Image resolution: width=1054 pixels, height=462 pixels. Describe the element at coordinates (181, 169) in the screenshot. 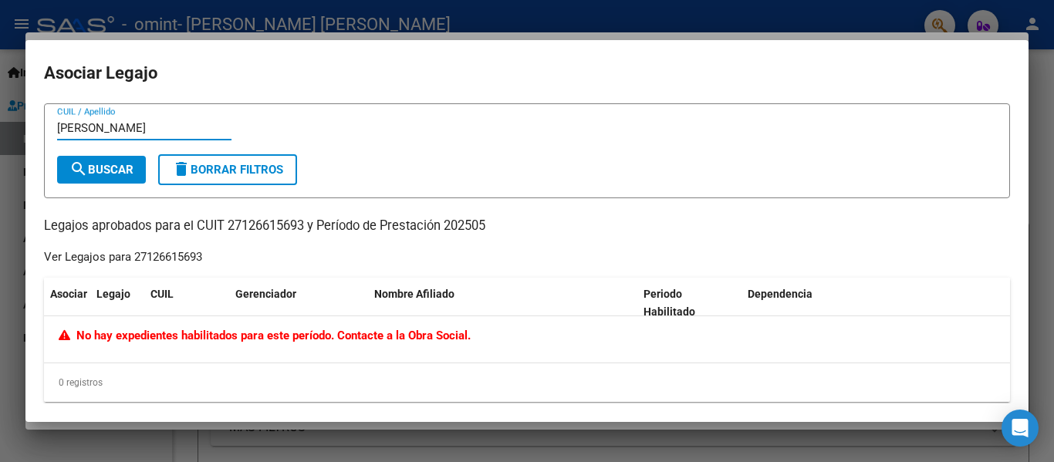

I see `mat-icon: delete` at that location.